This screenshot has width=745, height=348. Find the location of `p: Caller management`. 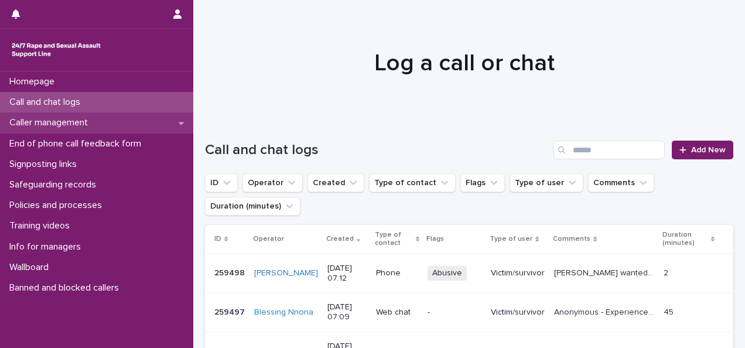

p: Caller management is located at coordinates (51, 122).